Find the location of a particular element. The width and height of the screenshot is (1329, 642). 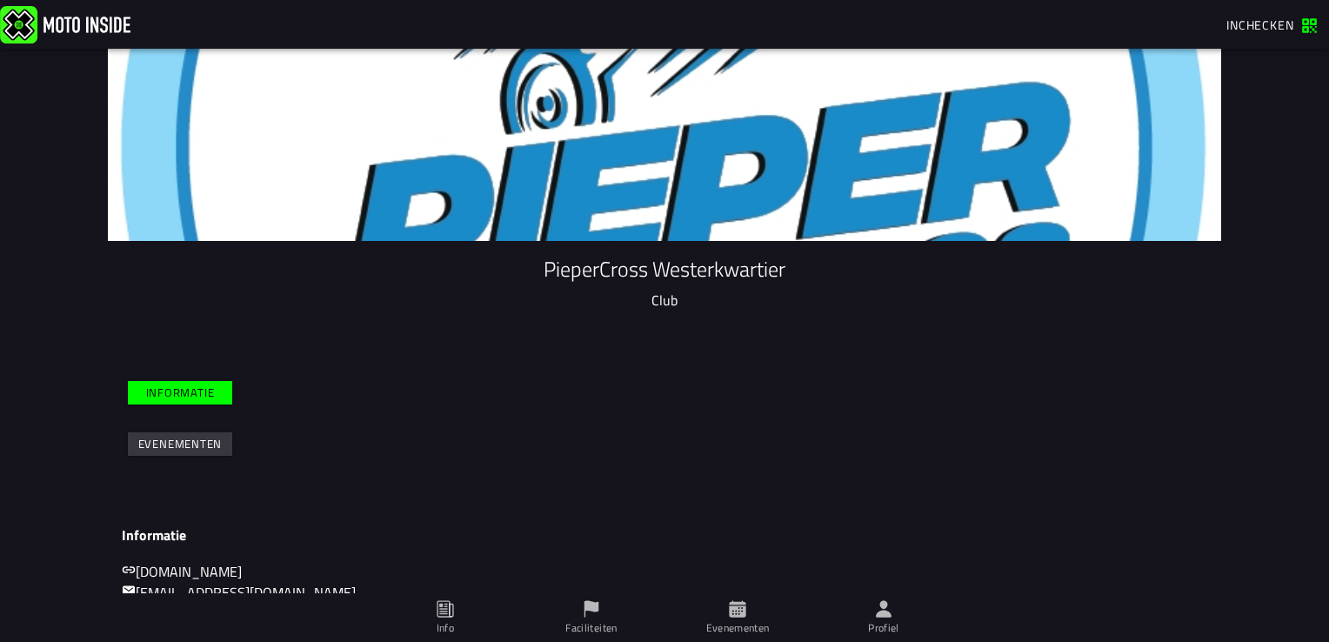

font: Evenementen is located at coordinates (738, 627).